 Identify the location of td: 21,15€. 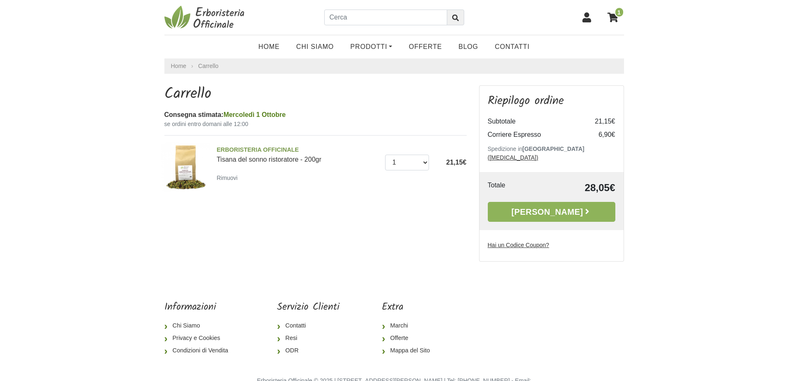
(599, 121).